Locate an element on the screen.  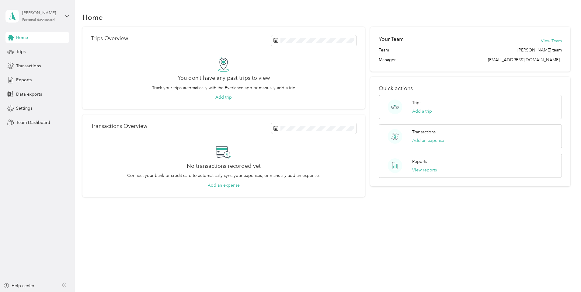
span: Reports is located at coordinates (24, 80).